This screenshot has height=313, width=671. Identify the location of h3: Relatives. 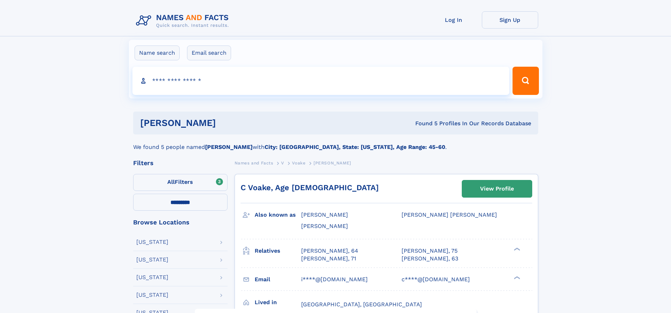
(278, 251).